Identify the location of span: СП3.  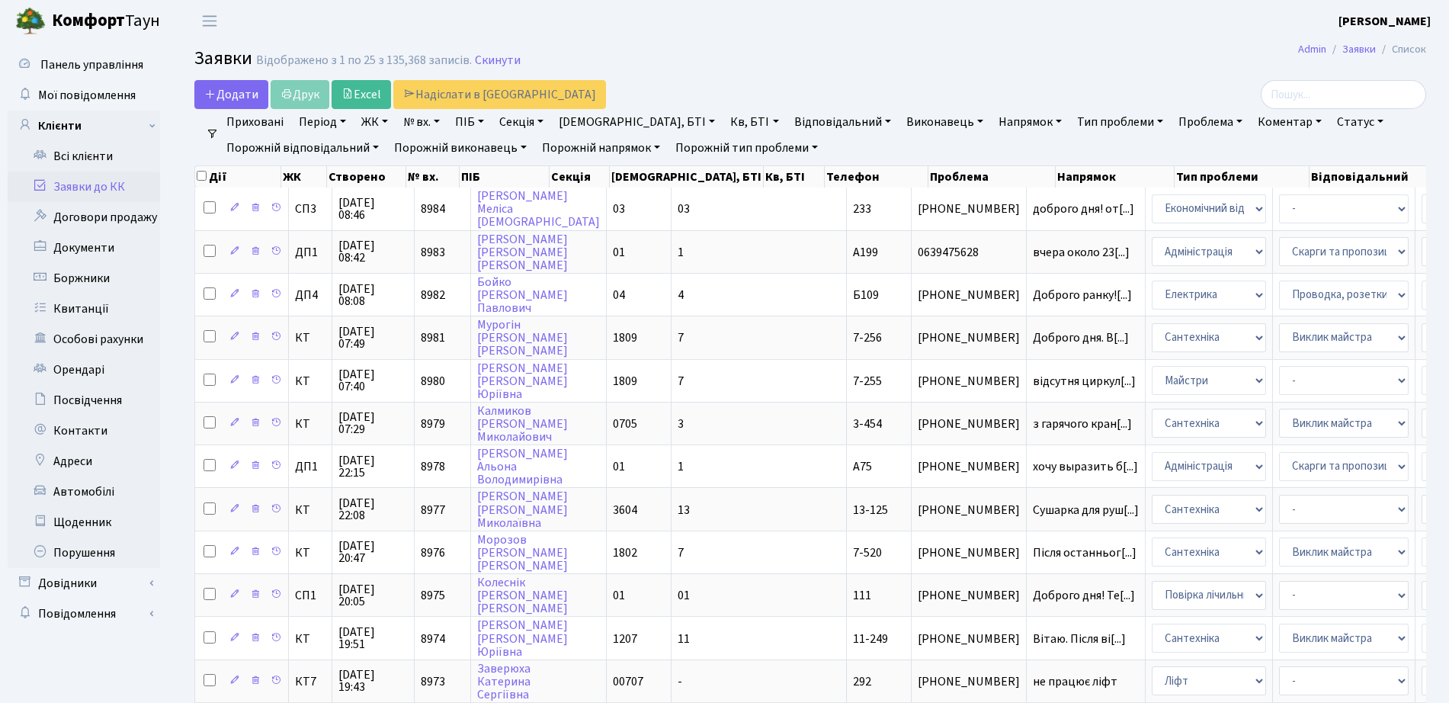
(310, 209).